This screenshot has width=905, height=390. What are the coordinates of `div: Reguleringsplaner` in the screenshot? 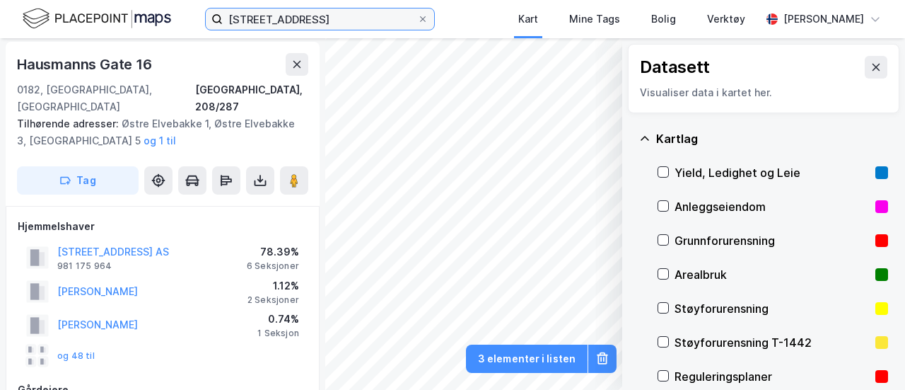 It's located at (772, 376).